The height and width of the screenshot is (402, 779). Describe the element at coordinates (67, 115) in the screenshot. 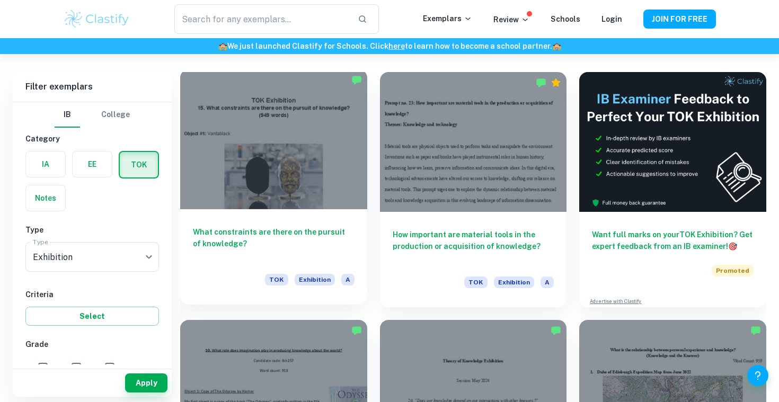

I see `button: IB` at that location.